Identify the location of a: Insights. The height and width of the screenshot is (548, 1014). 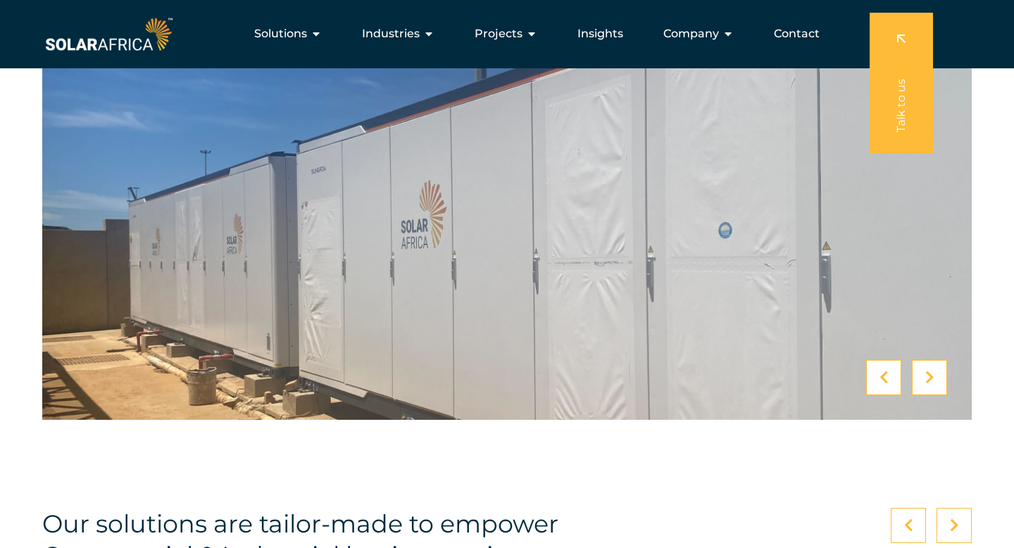
(600, 34).